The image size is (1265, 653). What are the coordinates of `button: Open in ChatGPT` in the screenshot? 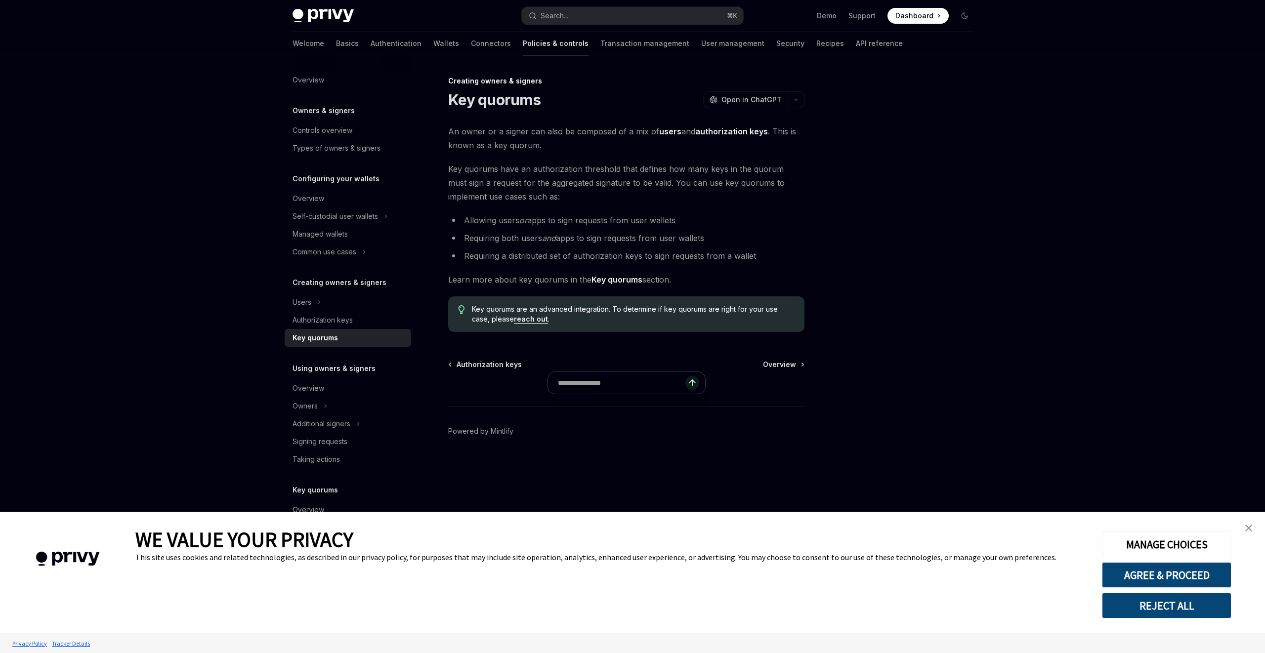 It's located at (745, 100).